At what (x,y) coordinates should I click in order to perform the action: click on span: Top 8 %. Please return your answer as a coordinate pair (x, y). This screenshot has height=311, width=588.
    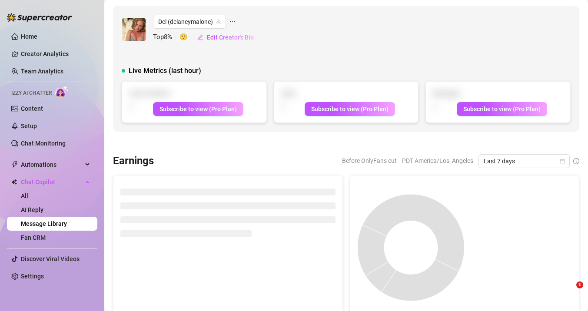
    Looking at the image, I should click on (166, 37).